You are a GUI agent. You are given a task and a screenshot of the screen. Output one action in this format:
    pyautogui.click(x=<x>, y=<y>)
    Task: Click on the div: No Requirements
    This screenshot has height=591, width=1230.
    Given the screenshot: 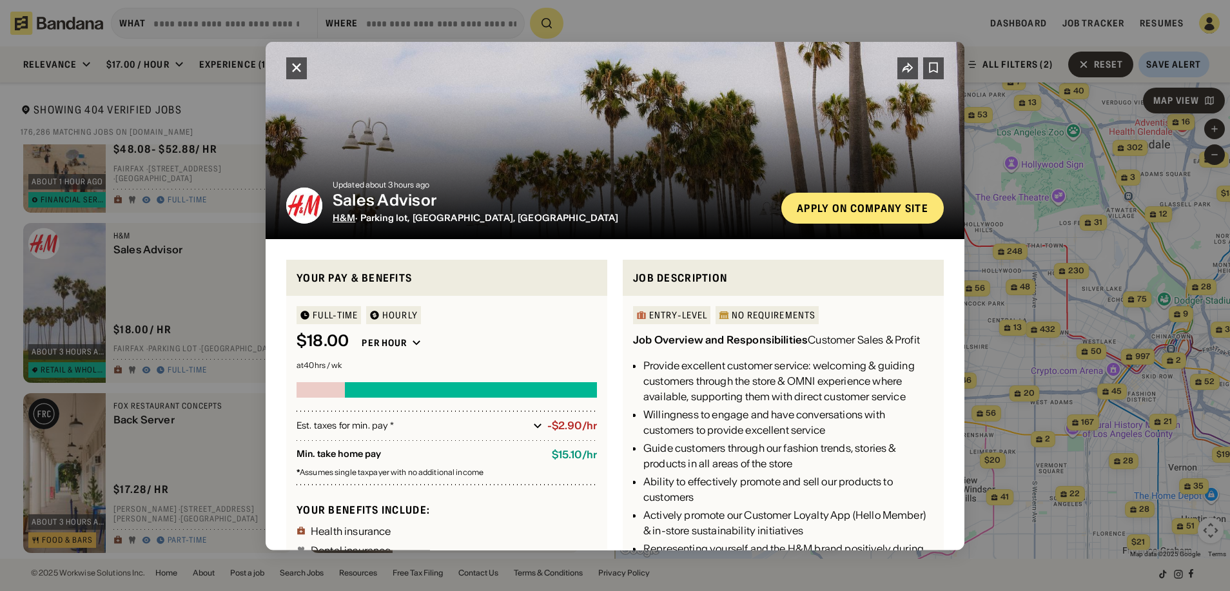 What is the action you would take?
    pyautogui.click(x=774, y=315)
    